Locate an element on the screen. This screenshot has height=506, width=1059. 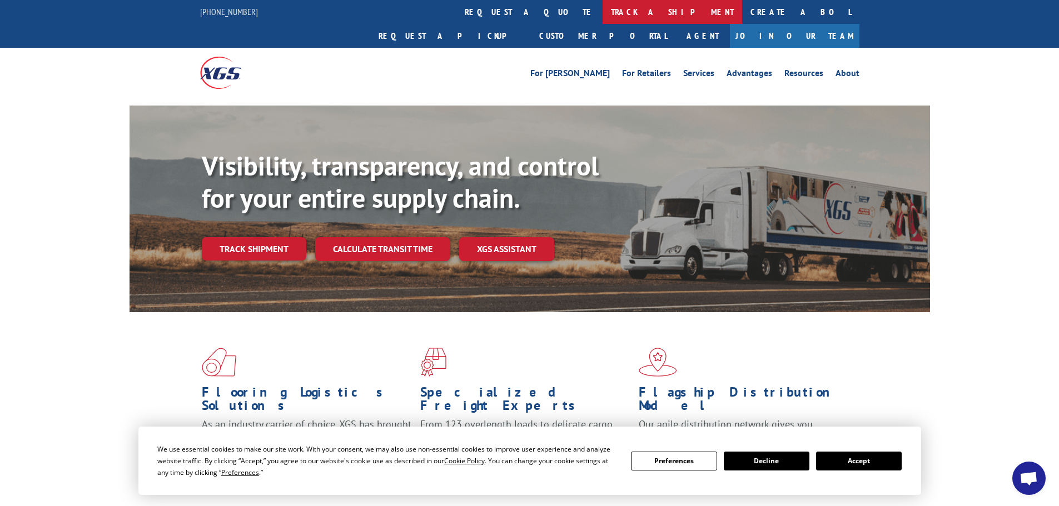
img: xgs-icon-focused-on-flooring-red is located at coordinates (433, 362).